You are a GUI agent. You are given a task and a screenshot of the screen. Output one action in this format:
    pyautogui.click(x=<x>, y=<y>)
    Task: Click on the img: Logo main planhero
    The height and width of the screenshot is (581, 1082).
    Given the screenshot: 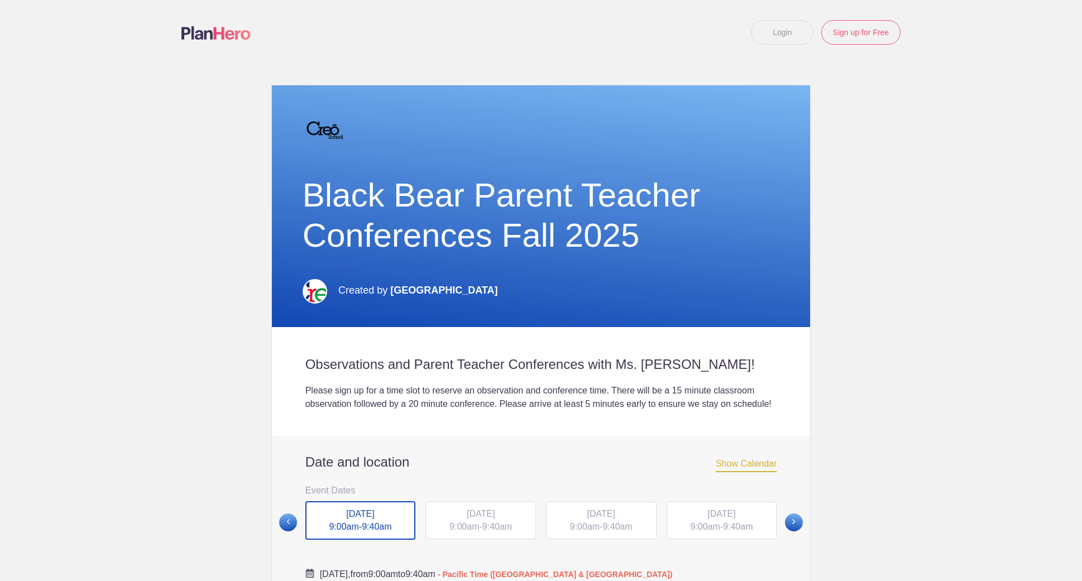 What is the action you would take?
    pyautogui.click(x=216, y=33)
    